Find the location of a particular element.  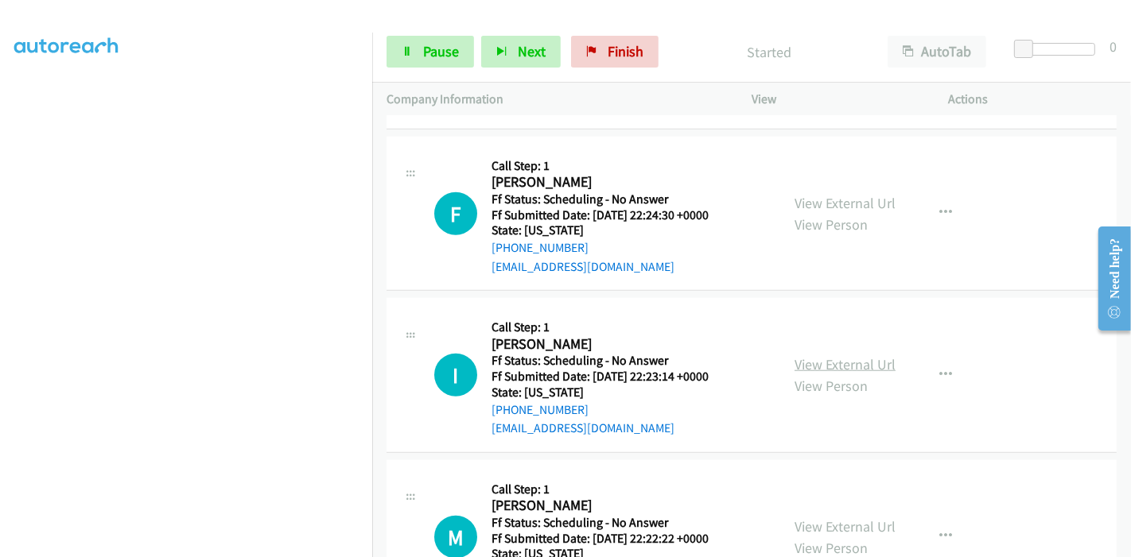

button: Next is located at coordinates (521, 52).